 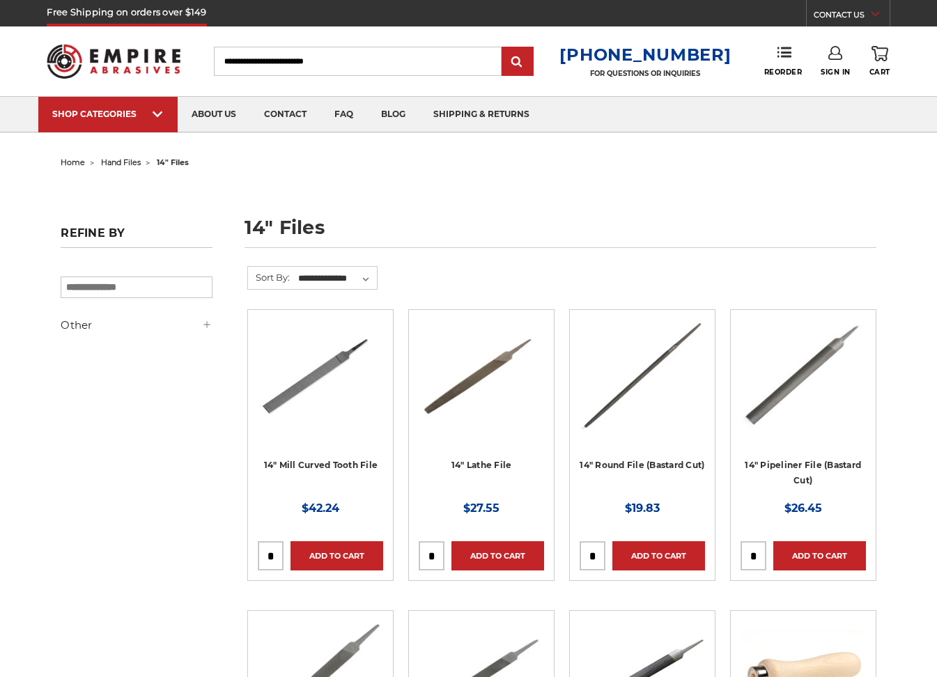 I want to click on a: about us, so click(x=214, y=114).